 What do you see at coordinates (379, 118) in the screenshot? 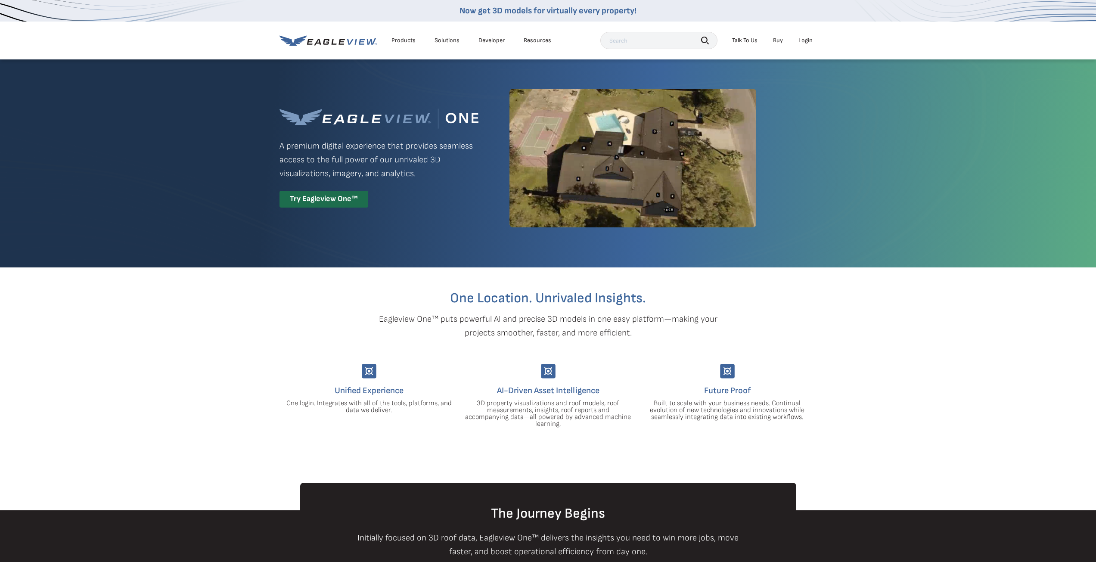
I see `img: Eagleview One™` at bounding box center [379, 118].